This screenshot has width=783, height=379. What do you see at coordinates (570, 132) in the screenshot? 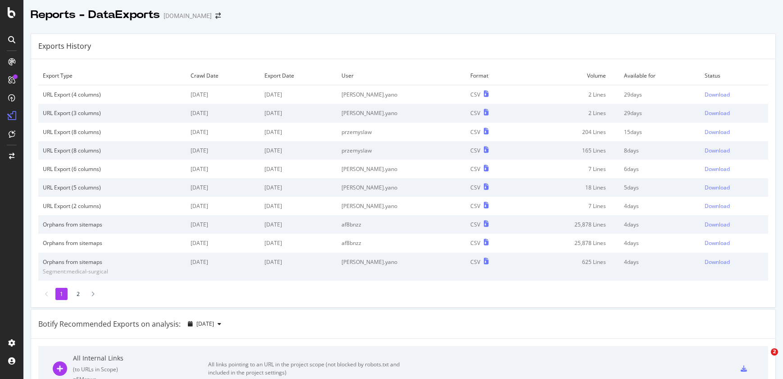
I see `td: 204 Lines` at bounding box center [570, 132].